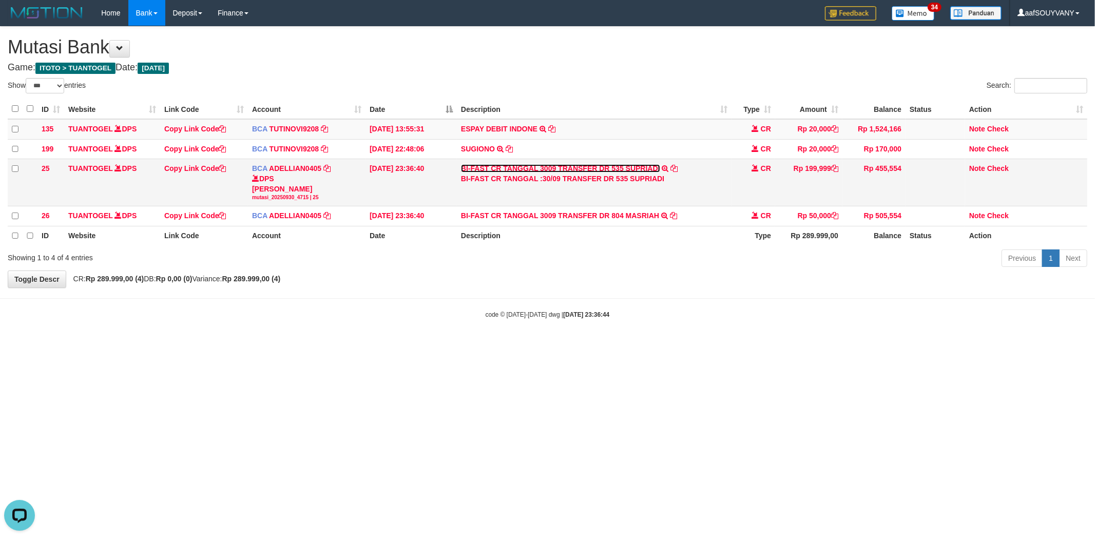  What do you see at coordinates (552, 129) in the screenshot?
I see `a: Copy ESPAY DEBIT INDONE to clipboard` at bounding box center [552, 129].